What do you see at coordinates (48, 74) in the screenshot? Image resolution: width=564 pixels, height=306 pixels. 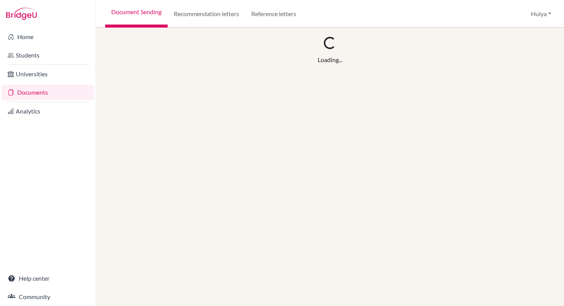 I see `a: Universities` at bounding box center [48, 74].